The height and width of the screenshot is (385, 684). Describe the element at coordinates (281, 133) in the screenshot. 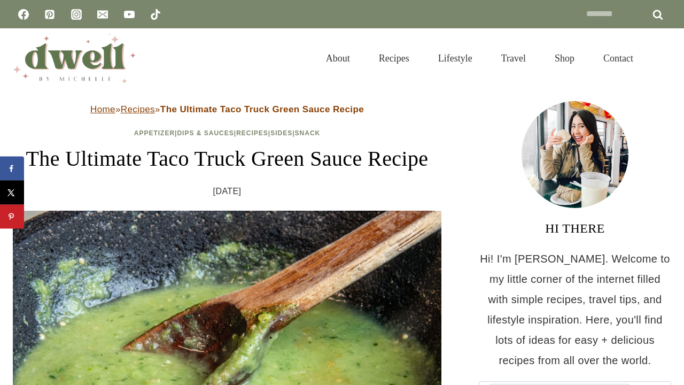

I see `a: Sides` at that location.